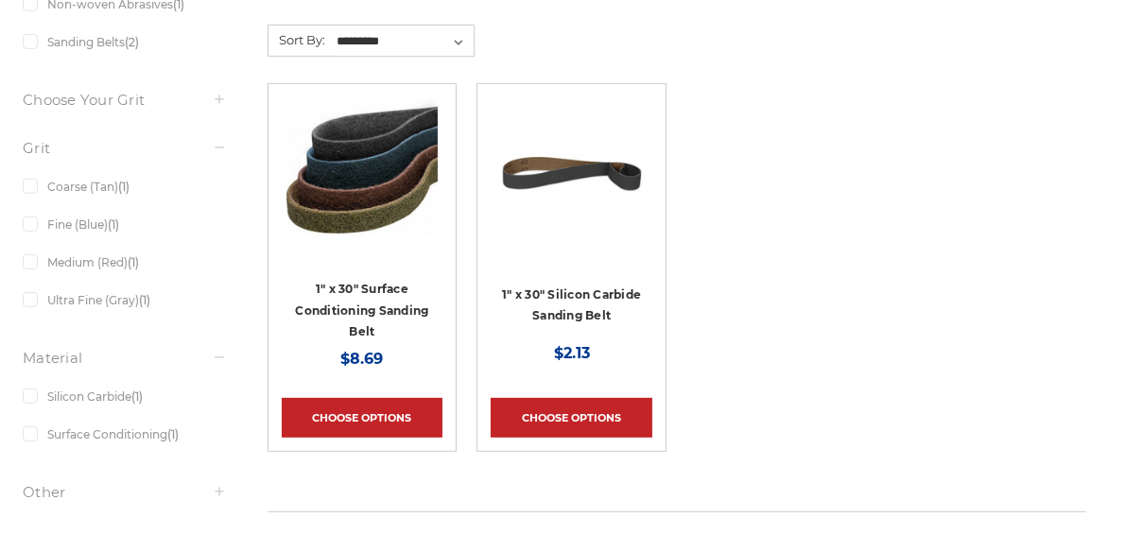  I want to click on a: 1" x 30" Silicon Carbide File Belt, so click(571, 178).